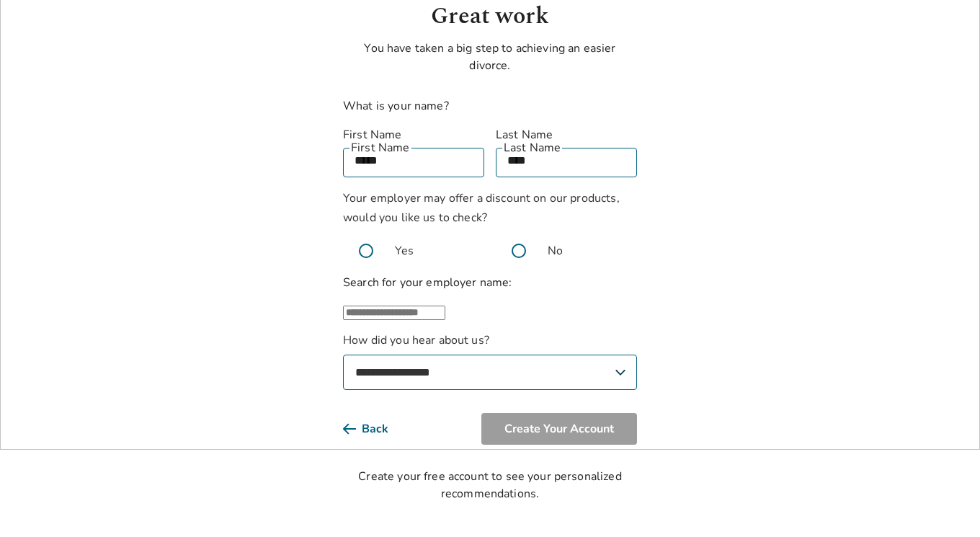 This screenshot has width=980, height=537. What do you see at coordinates (490, 360) in the screenshot?
I see `label: How did you hear about us?` at bounding box center [490, 360].